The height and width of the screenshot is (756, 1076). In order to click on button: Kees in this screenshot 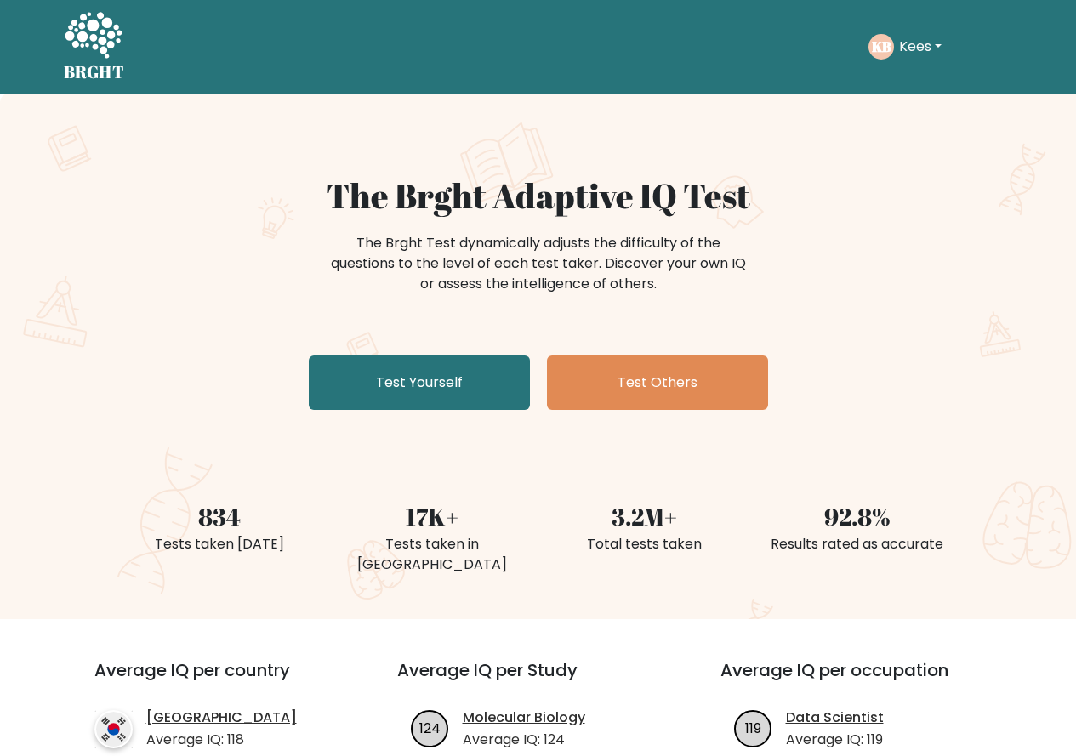, I will do `click(921, 47)`.